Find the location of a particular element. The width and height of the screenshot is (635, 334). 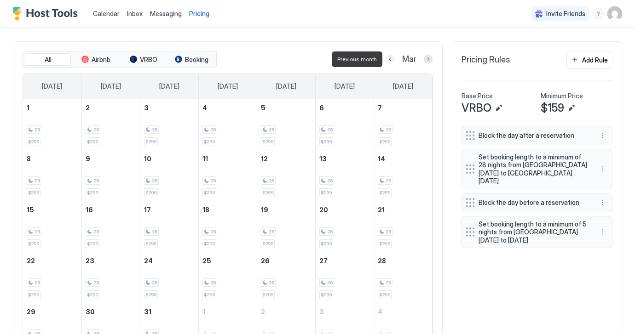

span: 8 is located at coordinates (29, 159).